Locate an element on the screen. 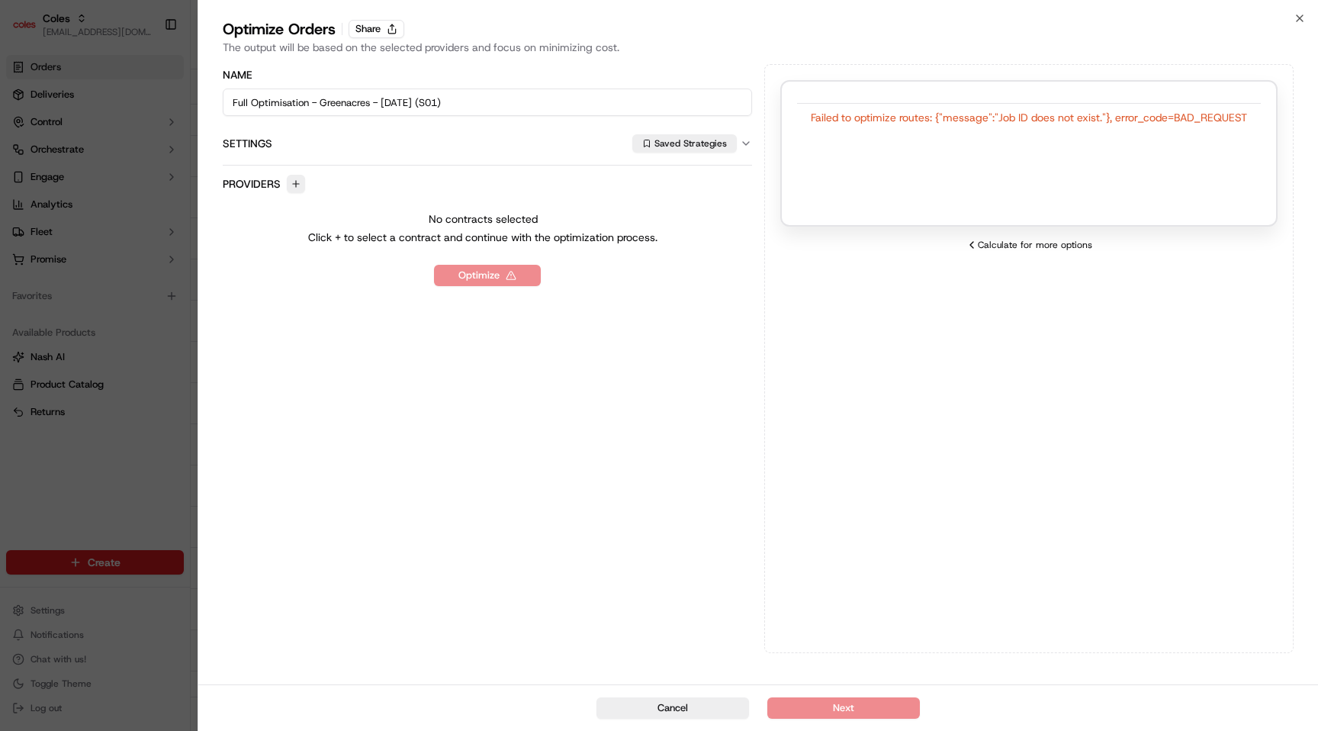 The image size is (1318, 731). label: Settings is located at coordinates (426, 143).